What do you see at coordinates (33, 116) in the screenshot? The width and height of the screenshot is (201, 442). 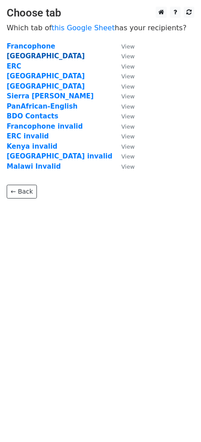 I see `a: BDO Contacts` at bounding box center [33, 116].